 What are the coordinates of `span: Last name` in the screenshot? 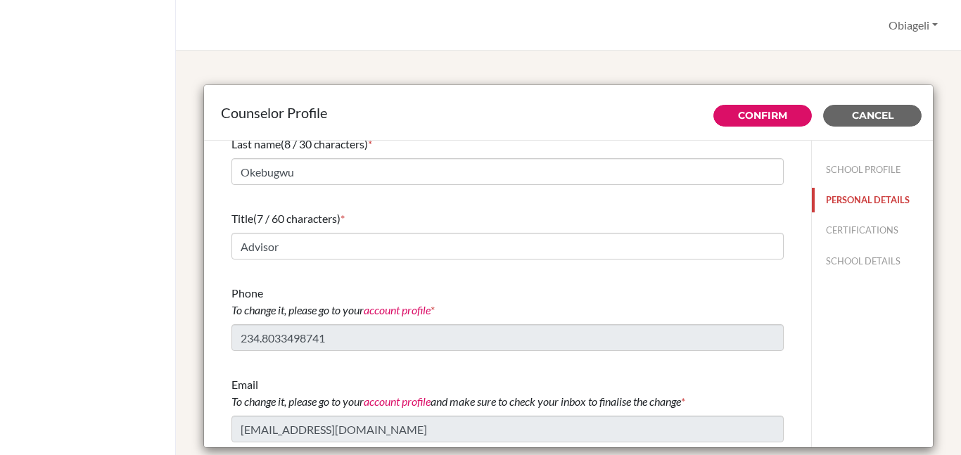 It's located at (256, 143).